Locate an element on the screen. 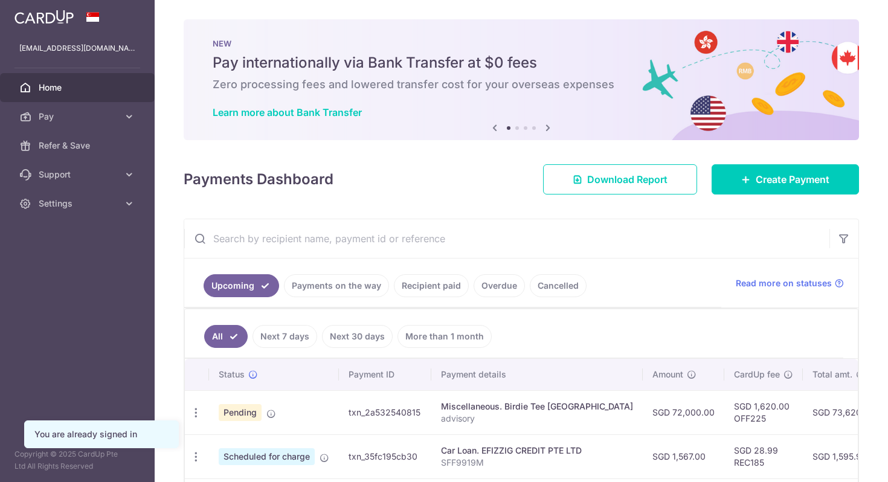 This screenshot has width=888, height=482. a: Read more on statuses is located at coordinates (790, 283).